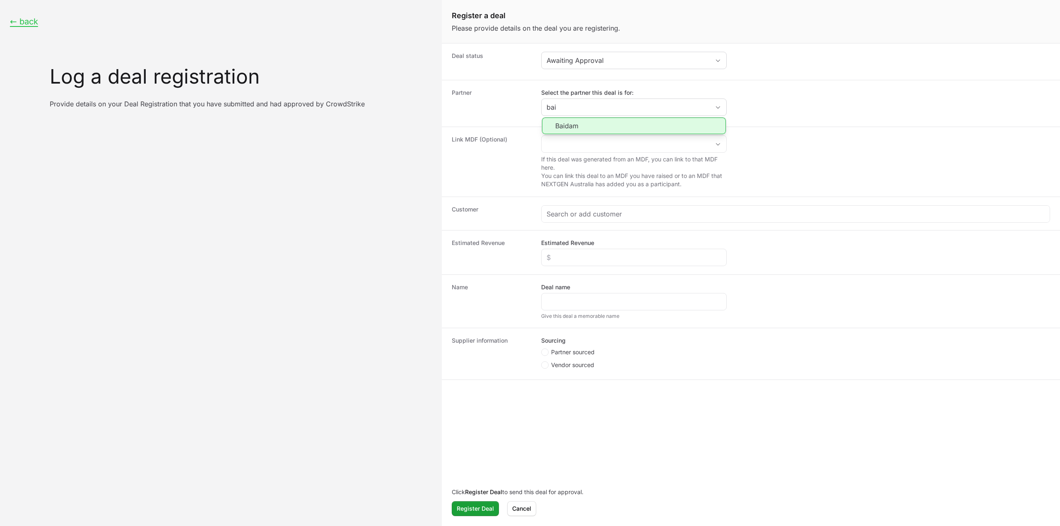 The width and height of the screenshot is (1060, 526). I want to click on h1: Log a deal registration, so click(241, 77).